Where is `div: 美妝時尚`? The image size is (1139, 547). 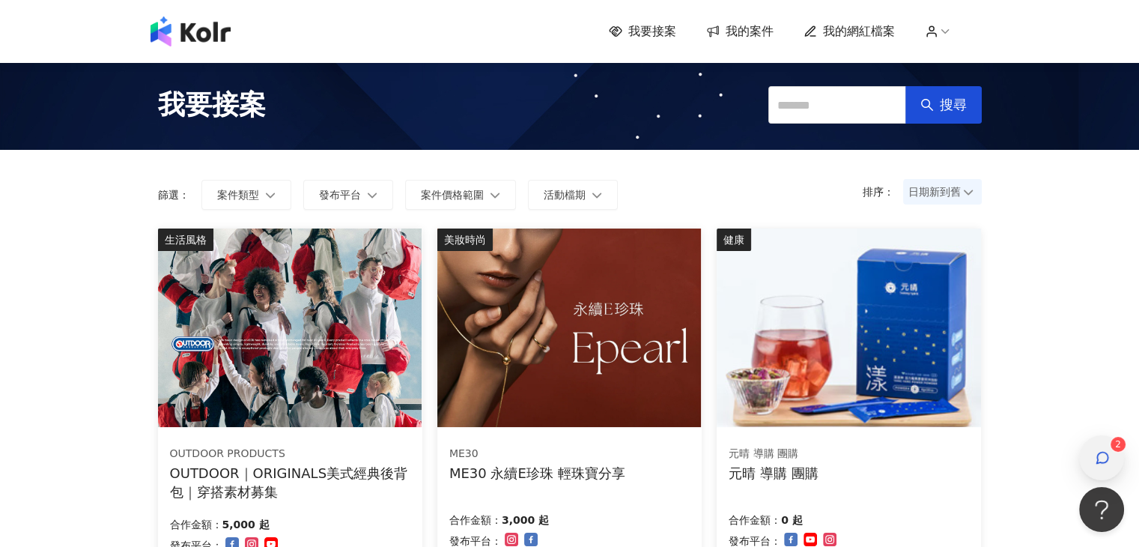
div: 美妝時尚 is located at coordinates (465, 240).